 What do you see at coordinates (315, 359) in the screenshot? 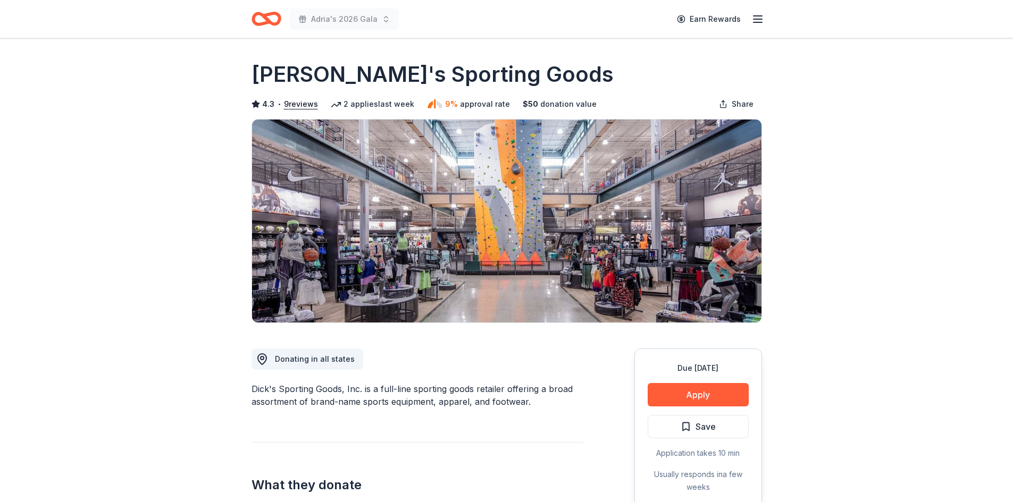
I see `span: Donating in all states` at bounding box center [315, 359].